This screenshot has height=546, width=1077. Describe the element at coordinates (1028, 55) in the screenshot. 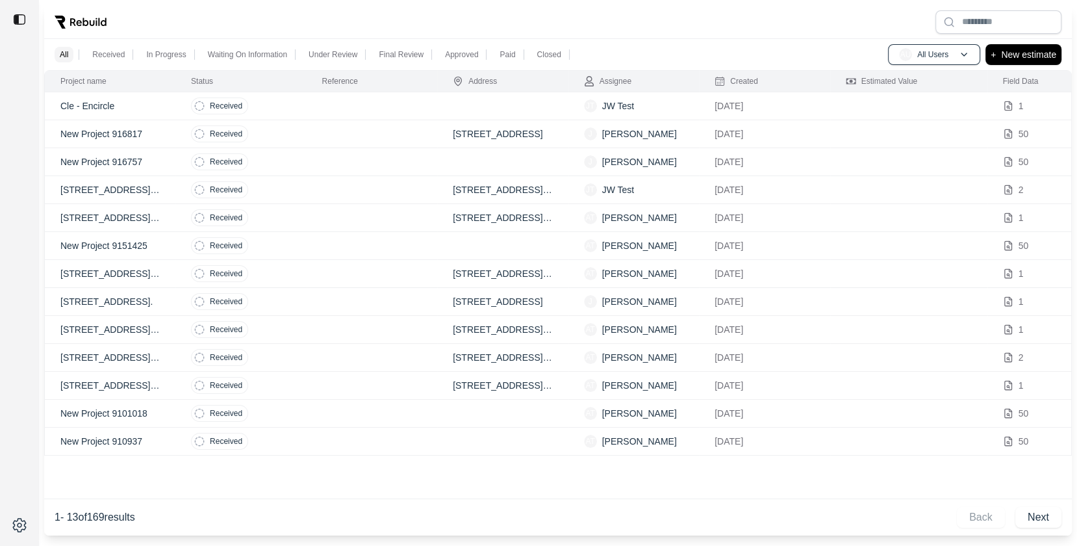

I see `p: New estimate` at that location.